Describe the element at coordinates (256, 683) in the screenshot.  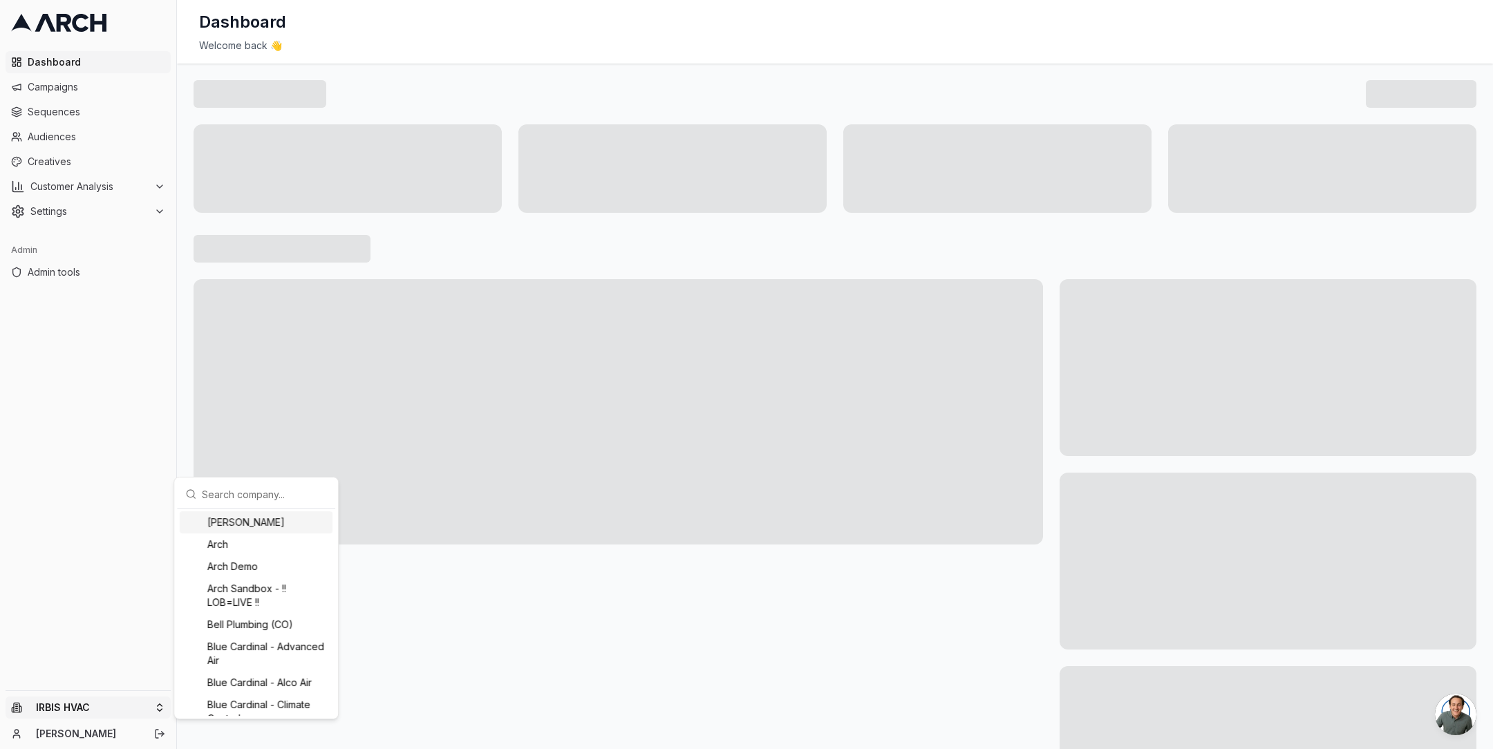
I see `div: Blue Cardinal - Alco Air` at that location.